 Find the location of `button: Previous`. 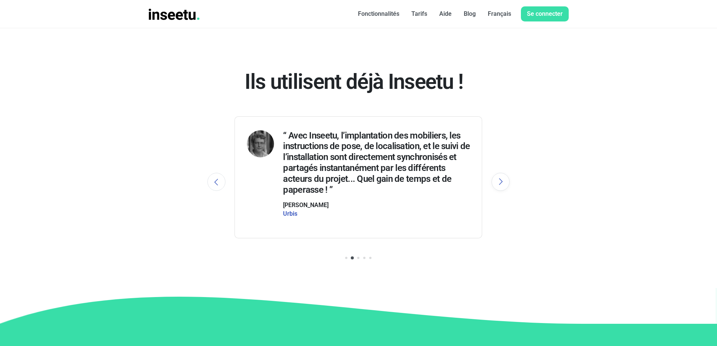

button: Previous is located at coordinates (217, 182).